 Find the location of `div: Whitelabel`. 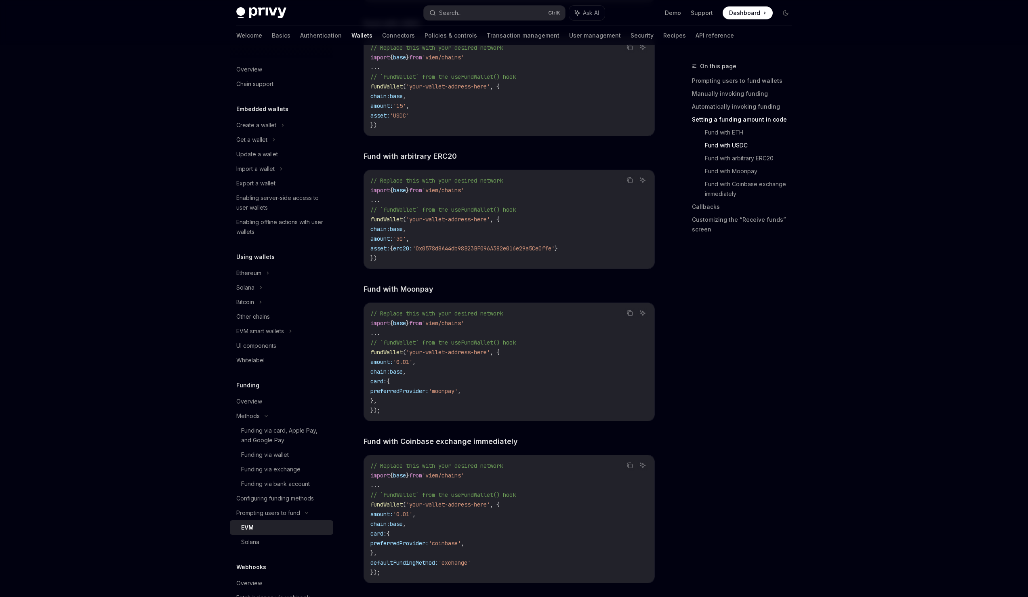

div: Whitelabel is located at coordinates (250, 360).